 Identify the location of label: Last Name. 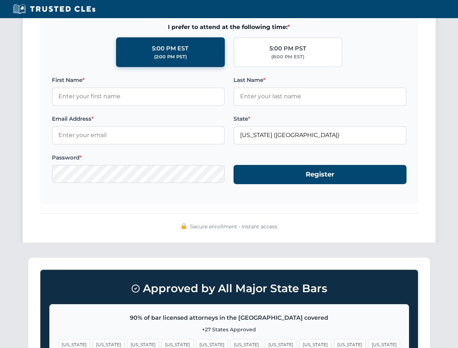
(320, 80).